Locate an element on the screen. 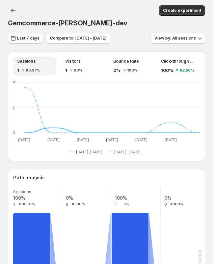  span: 62.50% is located at coordinates (187, 70).